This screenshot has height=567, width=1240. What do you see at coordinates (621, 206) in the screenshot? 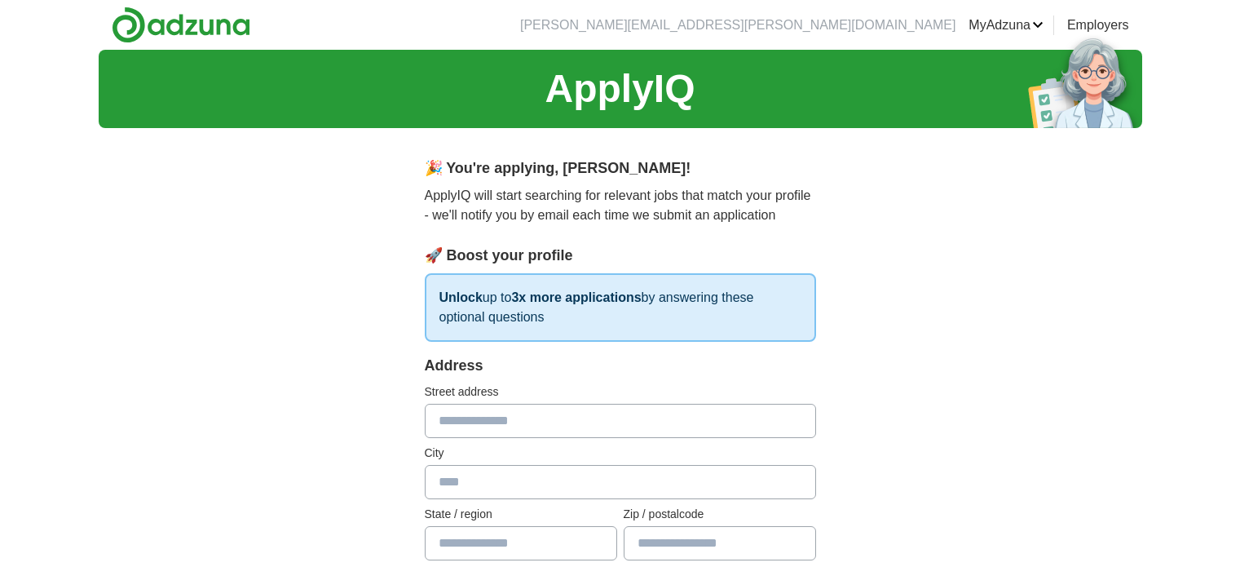
I see `p: ApplyIQ will start searching for relevant jobs that match your profile - we'll notify you by emai...` at bounding box center [621, 206].